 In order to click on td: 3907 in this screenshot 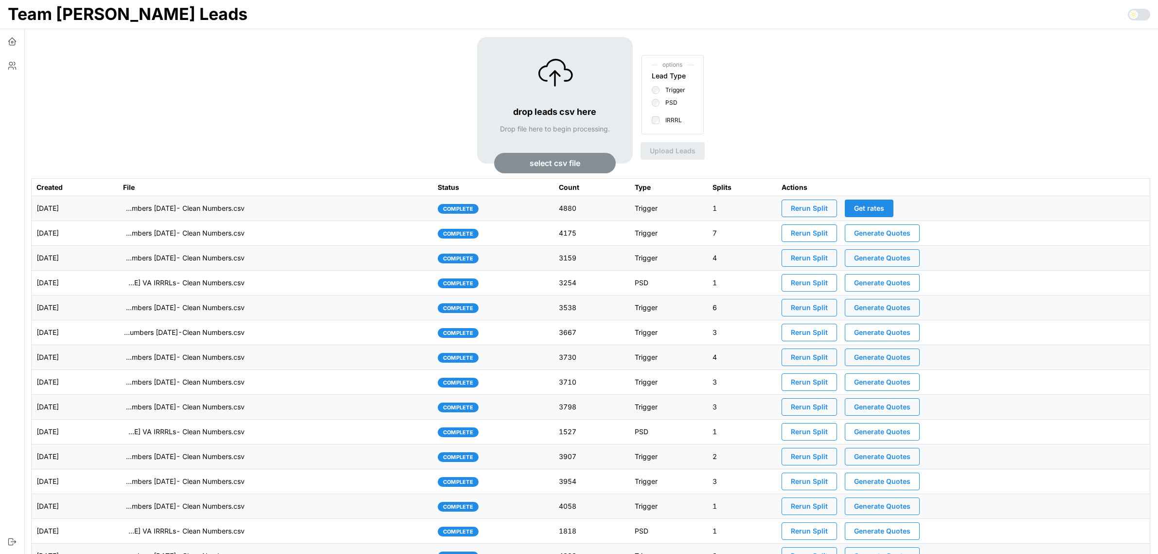, I will do `click(592, 456)`.